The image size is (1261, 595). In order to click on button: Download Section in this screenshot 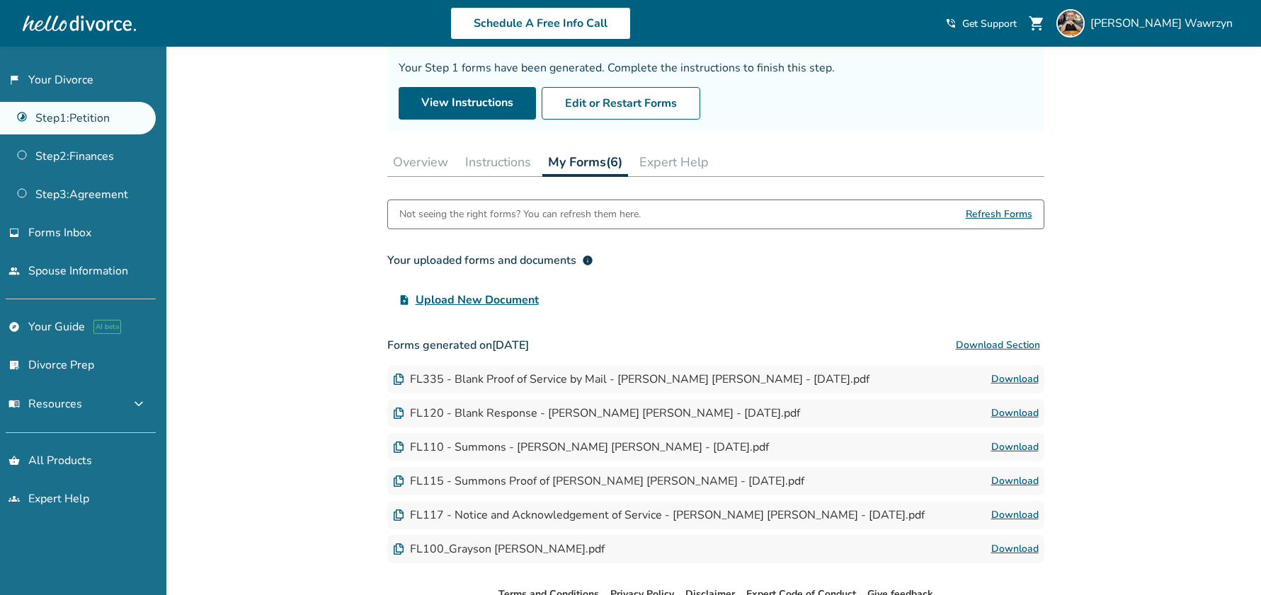, I will do `click(997, 345)`.